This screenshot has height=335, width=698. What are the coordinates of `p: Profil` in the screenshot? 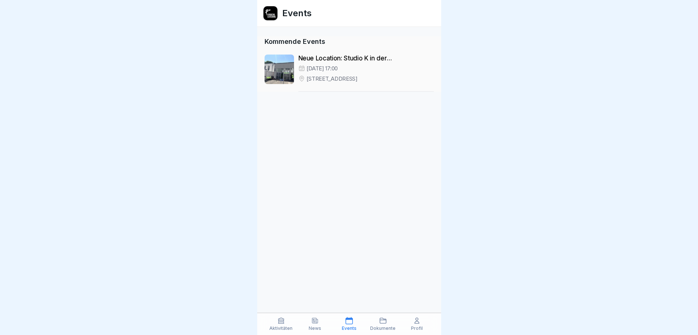 It's located at (417, 328).